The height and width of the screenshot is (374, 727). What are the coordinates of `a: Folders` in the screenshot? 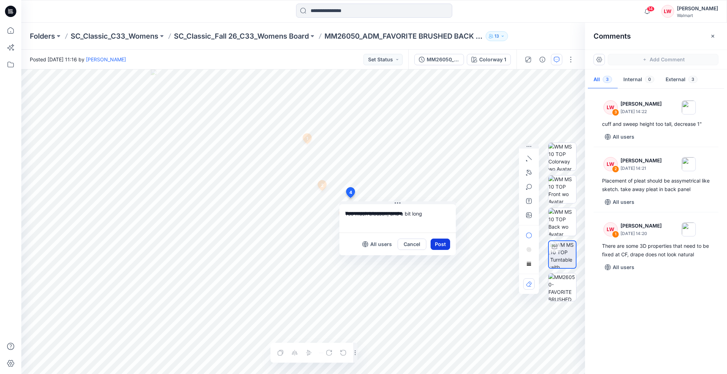 It's located at (42, 36).